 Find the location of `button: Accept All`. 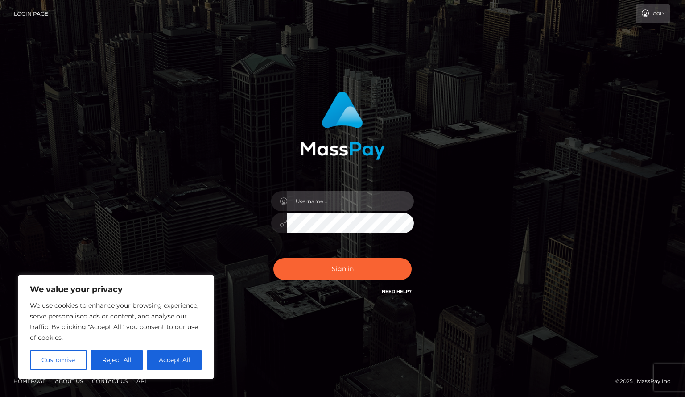

button: Accept All is located at coordinates (174, 360).